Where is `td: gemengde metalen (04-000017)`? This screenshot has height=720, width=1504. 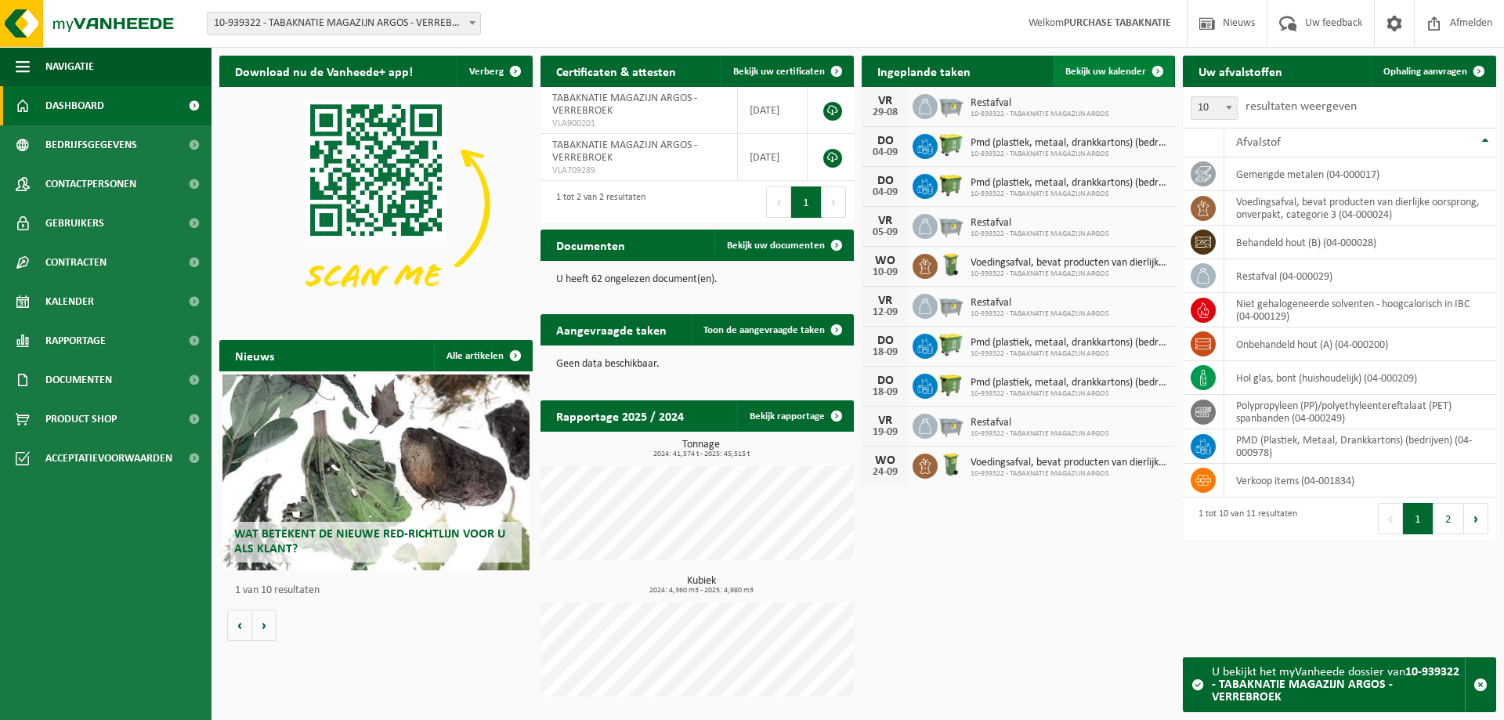
td: gemengde metalen (04-000017) is located at coordinates (1360, 174).